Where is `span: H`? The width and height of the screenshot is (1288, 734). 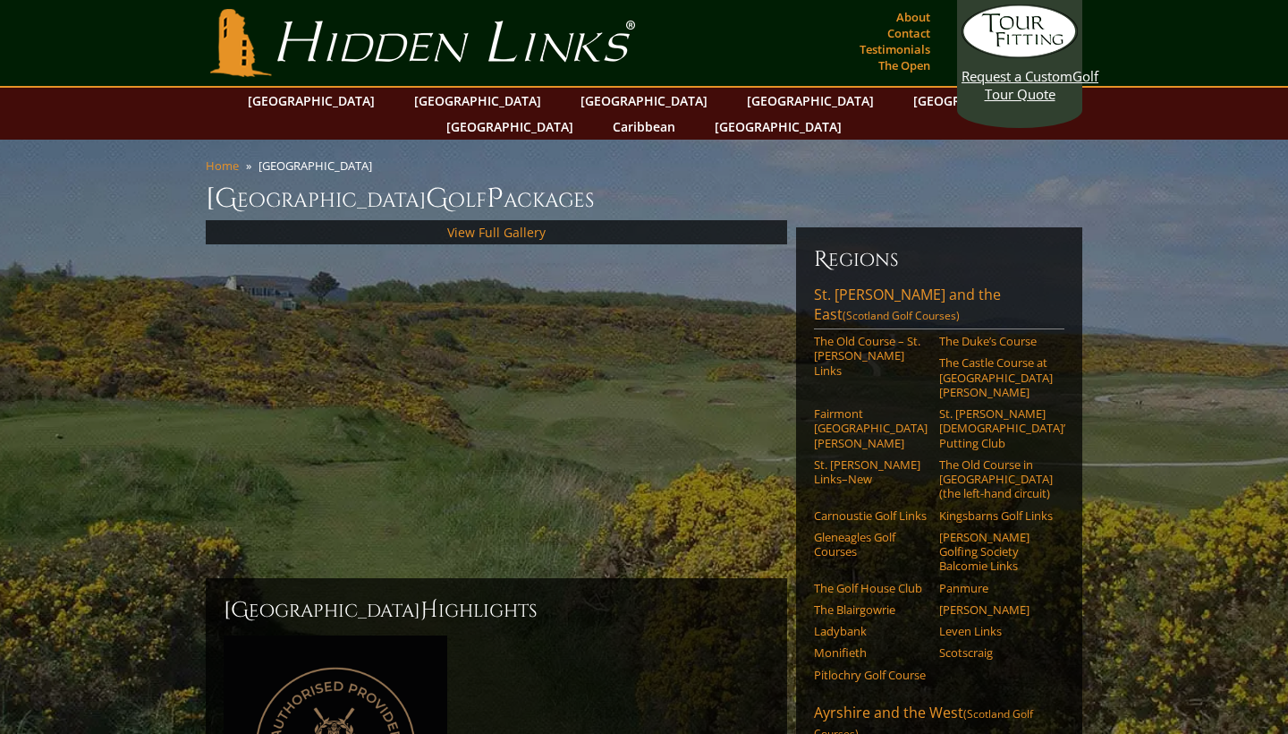 span: H is located at coordinates (429, 610).